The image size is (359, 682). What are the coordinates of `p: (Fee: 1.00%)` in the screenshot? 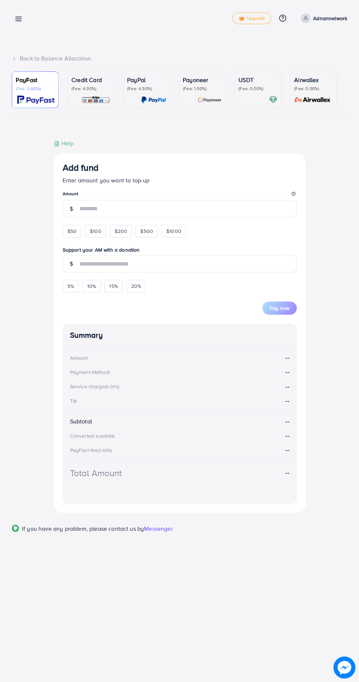 It's located at (202, 89).